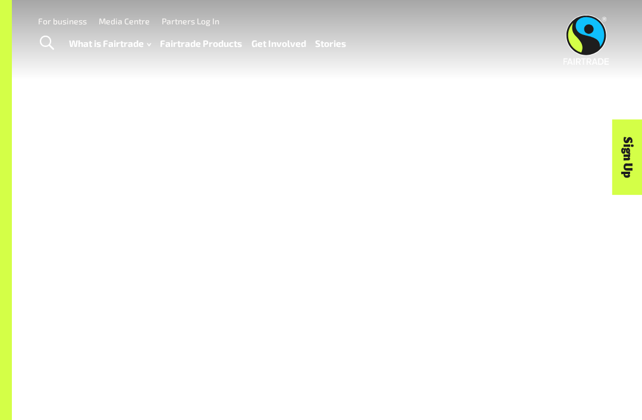 This screenshot has width=642, height=420. I want to click on a: Media Centre, so click(124, 21).